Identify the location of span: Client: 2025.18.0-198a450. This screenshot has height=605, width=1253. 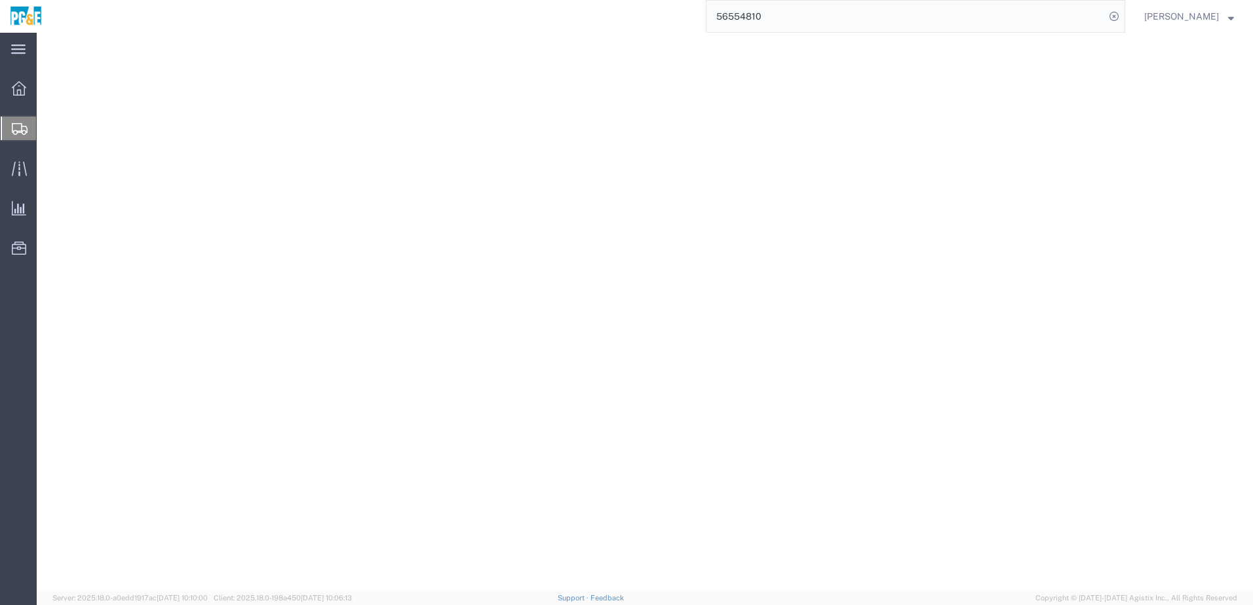
(282, 598).